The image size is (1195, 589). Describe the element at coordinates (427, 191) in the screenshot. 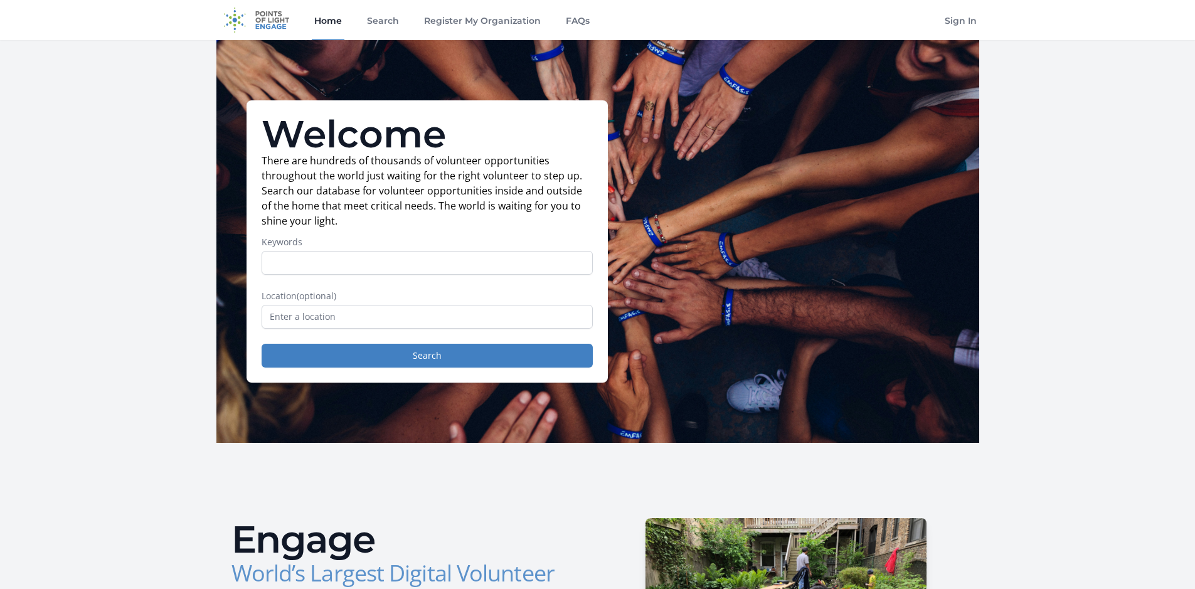

I see `p: There are hundreds of thousands of volunteer opportunities throughout the world just waiting for ...` at that location.